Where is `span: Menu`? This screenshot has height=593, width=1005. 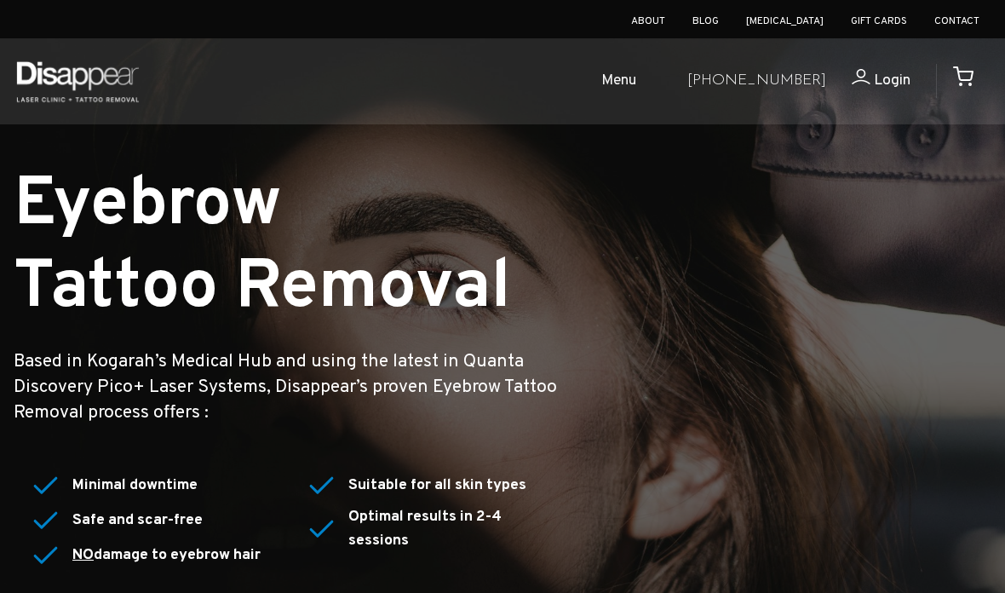
span: Menu is located at coordinates (618, 81).